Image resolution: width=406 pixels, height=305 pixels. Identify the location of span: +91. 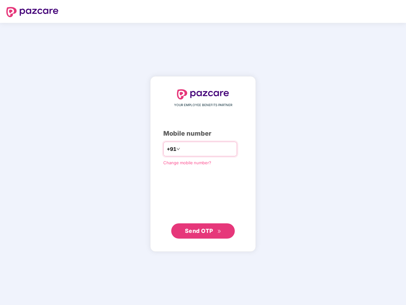
(172, 149).